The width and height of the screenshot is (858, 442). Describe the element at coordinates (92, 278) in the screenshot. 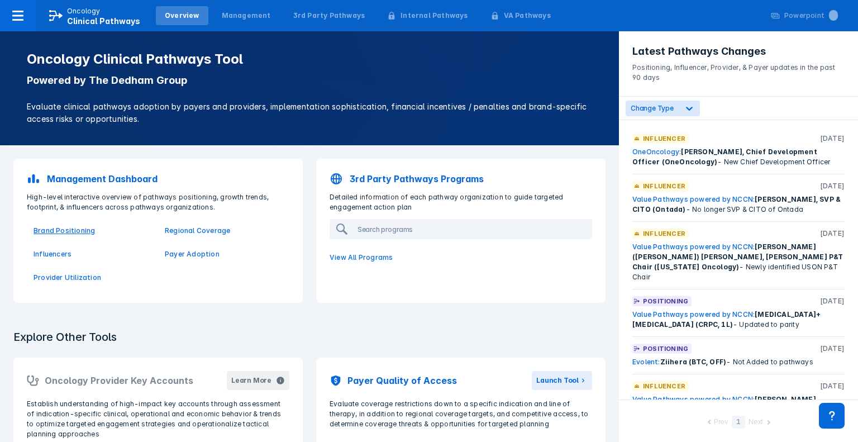

I see `a: Provider Utilization` at that location.